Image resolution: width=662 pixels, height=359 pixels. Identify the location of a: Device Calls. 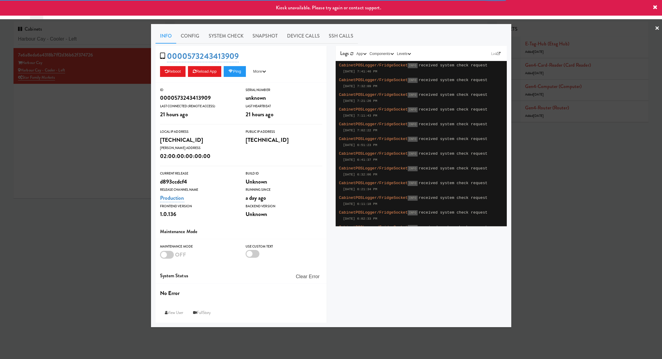
(303, 36).